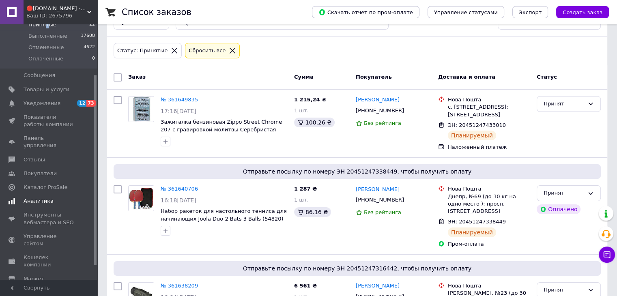 The image size is (617, 296). I want to click on span: Экспорт, so click(530, 12).